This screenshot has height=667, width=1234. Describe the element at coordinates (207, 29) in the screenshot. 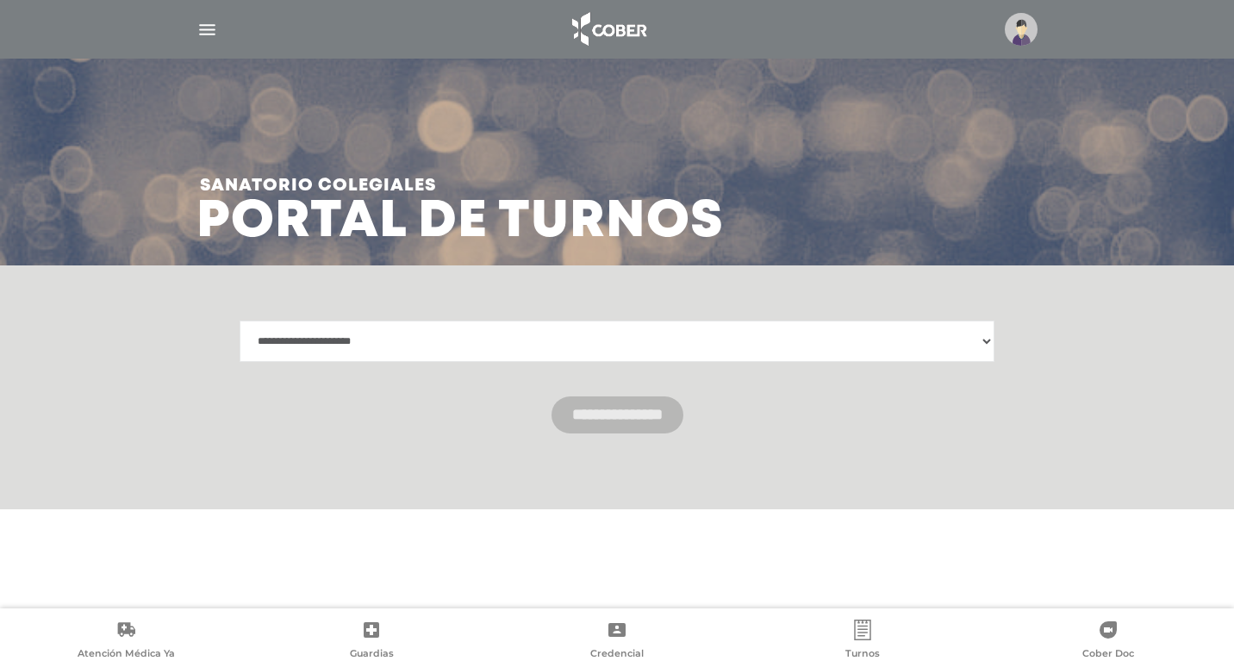

I see `img: Cober_menu-lines-white.svg` at that location.